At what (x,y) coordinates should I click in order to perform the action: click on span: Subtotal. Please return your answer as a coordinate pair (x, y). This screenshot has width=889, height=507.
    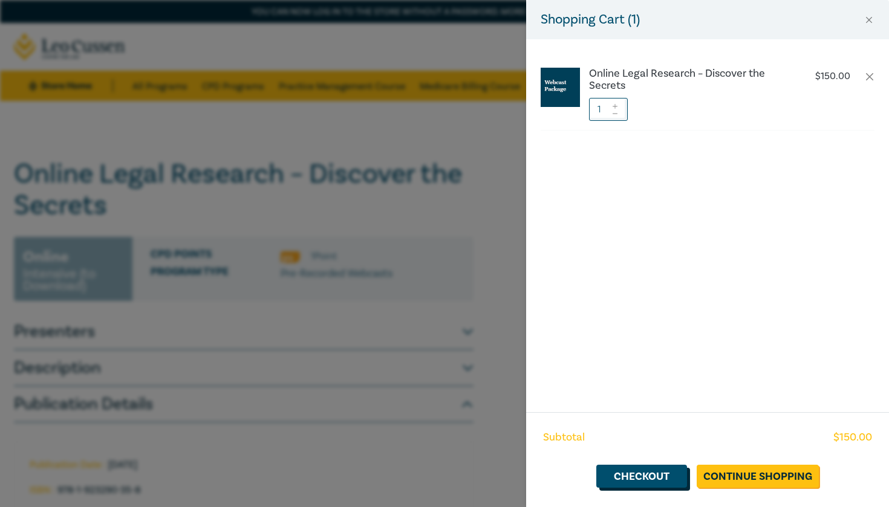
    Looking at the image, I should click on (563, 438).